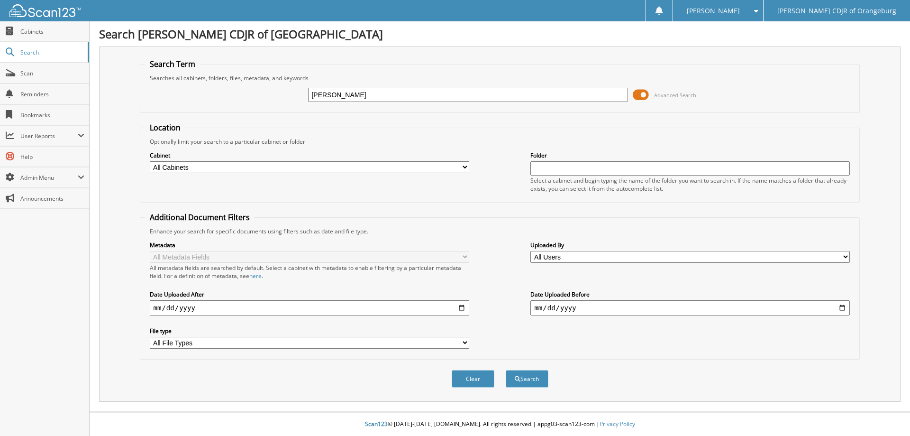  What do you see at coordinates (165, 128) in the screenshot?
I see `legend: Location` at bounding box center [165, 128].